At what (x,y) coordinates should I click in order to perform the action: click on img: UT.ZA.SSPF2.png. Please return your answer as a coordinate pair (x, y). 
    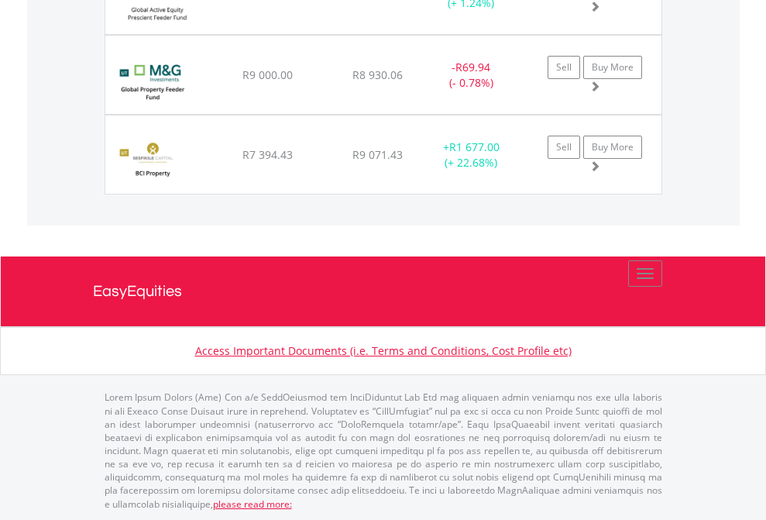
    Looking at the image, I should click on (152, 162).